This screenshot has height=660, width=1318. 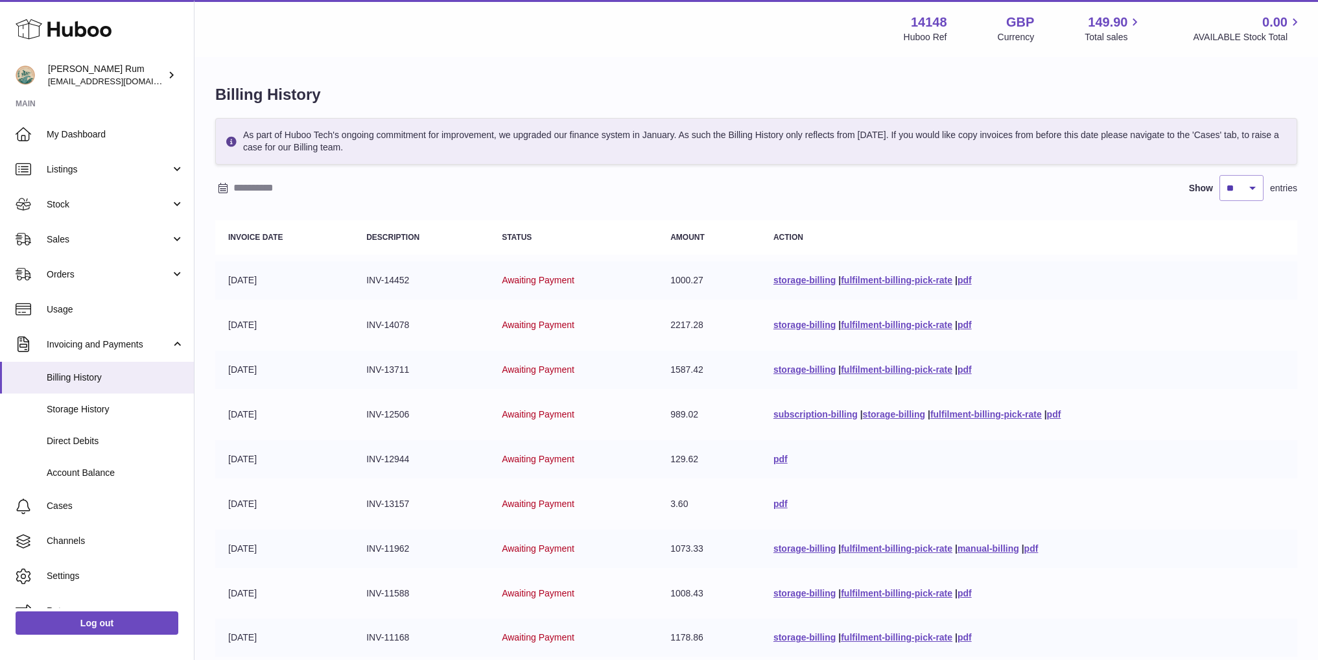 I want to click on a: subscription-billing, so click(x=816, y=414).